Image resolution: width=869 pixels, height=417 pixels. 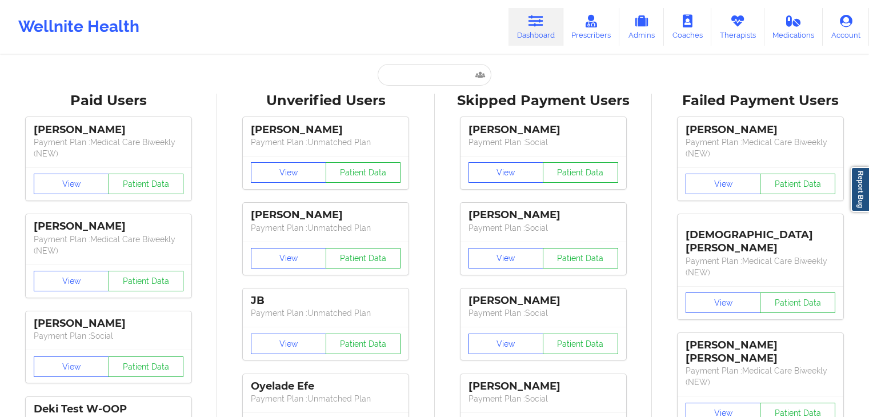 I want to click on a: Dashboard, so click(x=536, y=27).